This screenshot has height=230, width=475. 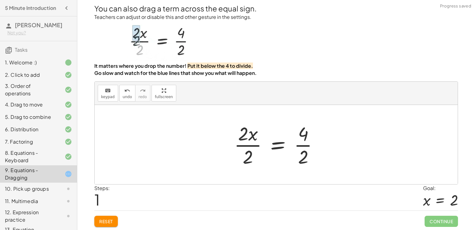 What do you see at coordinates (175, 73) in the screenshot?
I see `strong: Go slow and watch for the blue lines that show you what will happen.` at bounding box center [175, 73].